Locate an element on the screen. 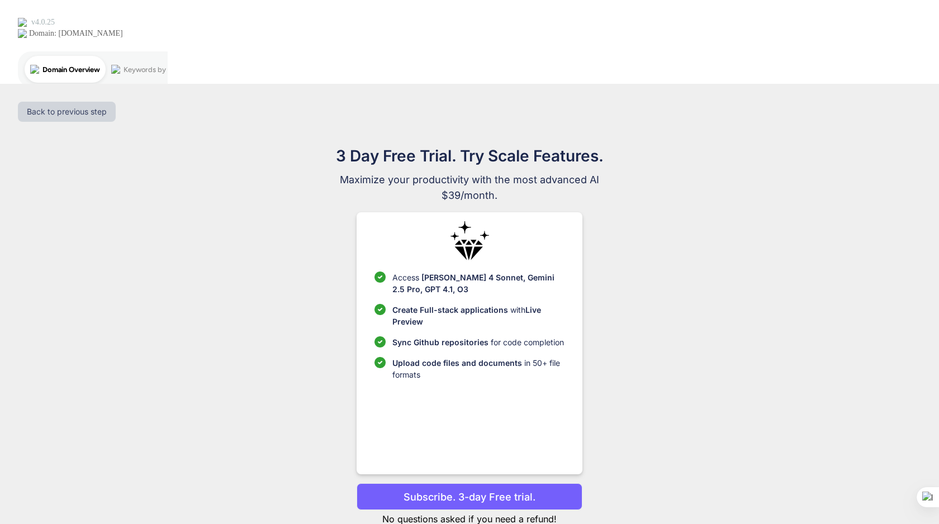 The width and height of the screenshot is (939, 524). img: tab_keywords_by_traffic_grey.svg is located at coordinates (116, 69).